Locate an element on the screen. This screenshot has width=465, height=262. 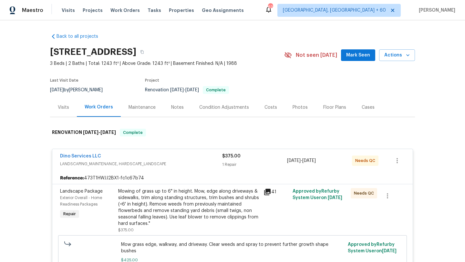
button: Mark Seen is located at coordinates (358, 55).